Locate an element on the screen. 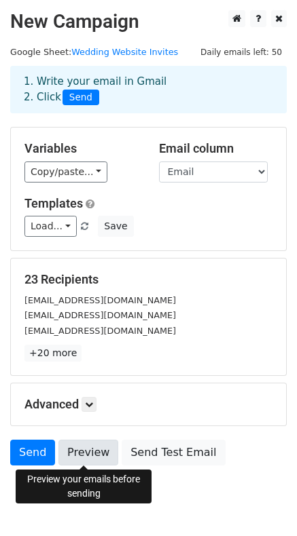 The width and height of the screenshot is (297, 536). a: Load... is located at coordinates (50, 226).